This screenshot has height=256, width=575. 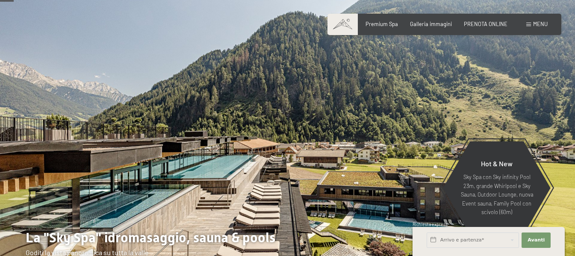 I want to click on a: Hot & New Sky Spa con Sky infinity Pool 23m, grande Whirlpool e Sky Sauna, Outdoor Lounge, nuova ..., so click(x=496, y=188).